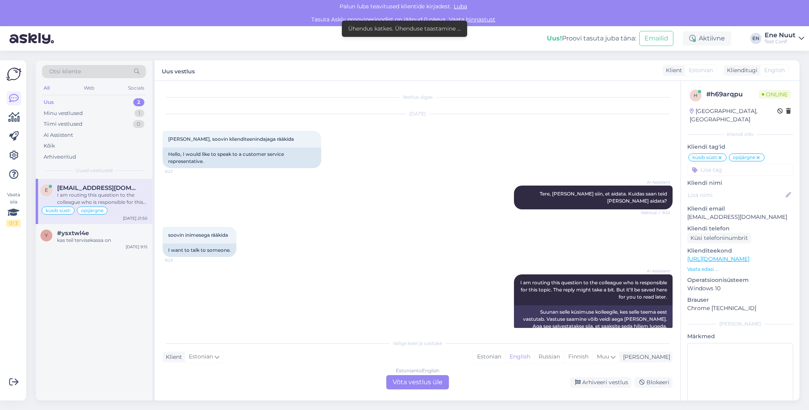 Image resolution: width=809 pixels, height=410 pixels. What do you see at coordinates (655, 213) in the screenshot?
I see `span: Nähtud ✓ 9:22` at bounding box center [655, 213].